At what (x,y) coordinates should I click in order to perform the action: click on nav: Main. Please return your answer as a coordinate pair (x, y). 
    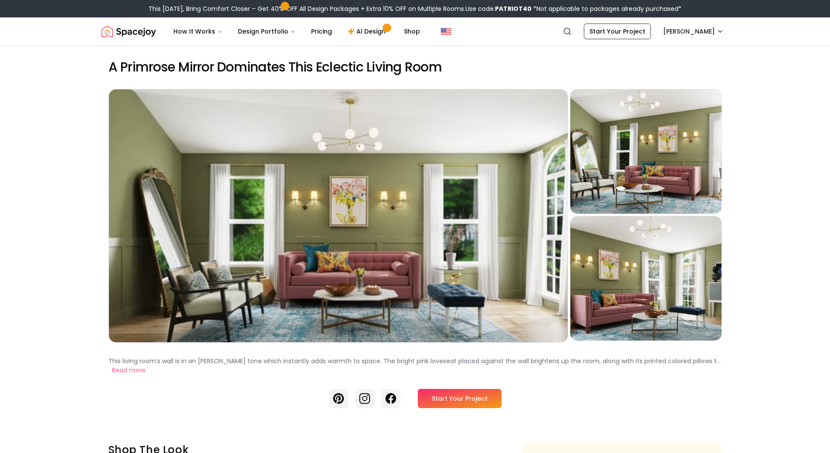
    Looking at the image, I should click on (297, 31).